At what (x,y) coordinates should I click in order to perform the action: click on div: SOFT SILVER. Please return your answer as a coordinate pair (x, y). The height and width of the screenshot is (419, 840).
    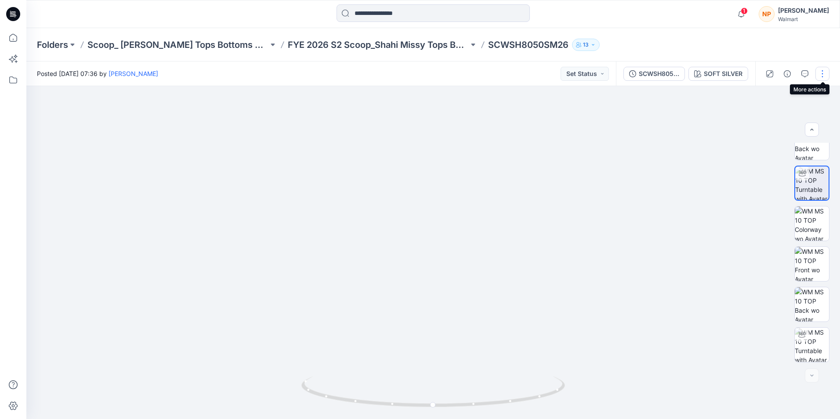
    Looking at the image, I should click on (723, 74).